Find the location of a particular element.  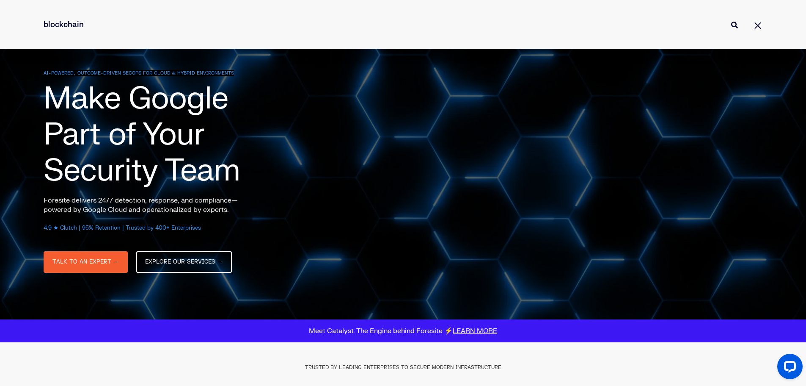

a: Close Search is located at coordinates (758, 25).